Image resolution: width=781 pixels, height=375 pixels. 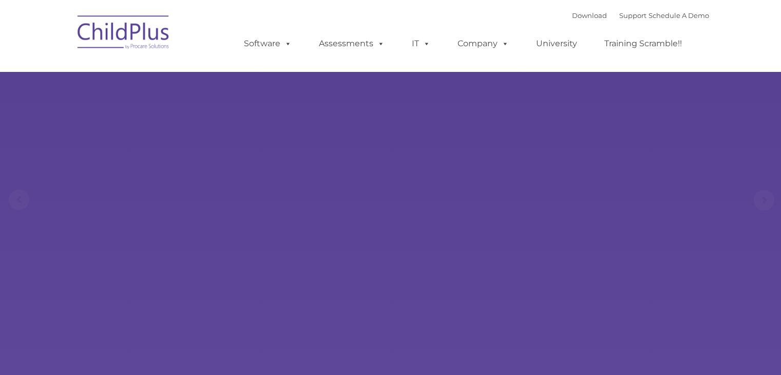 I want to click on a: Support, so click(x=633, y=15).